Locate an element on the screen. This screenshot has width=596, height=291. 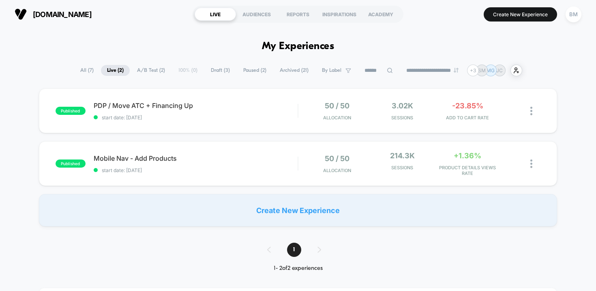
div: AUDIENCES is located at coordinates (257, 14).